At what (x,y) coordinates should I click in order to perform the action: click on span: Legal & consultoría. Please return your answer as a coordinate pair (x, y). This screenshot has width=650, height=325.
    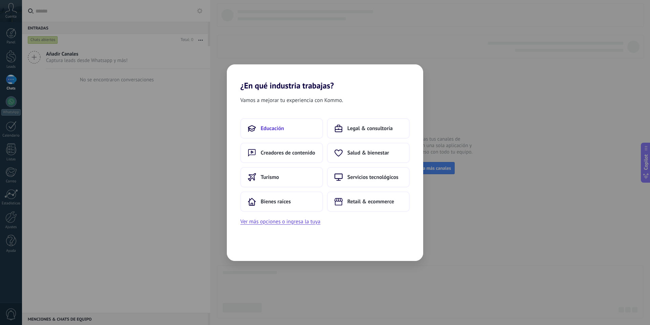
    Looking at the image, I should click on (370, 128).